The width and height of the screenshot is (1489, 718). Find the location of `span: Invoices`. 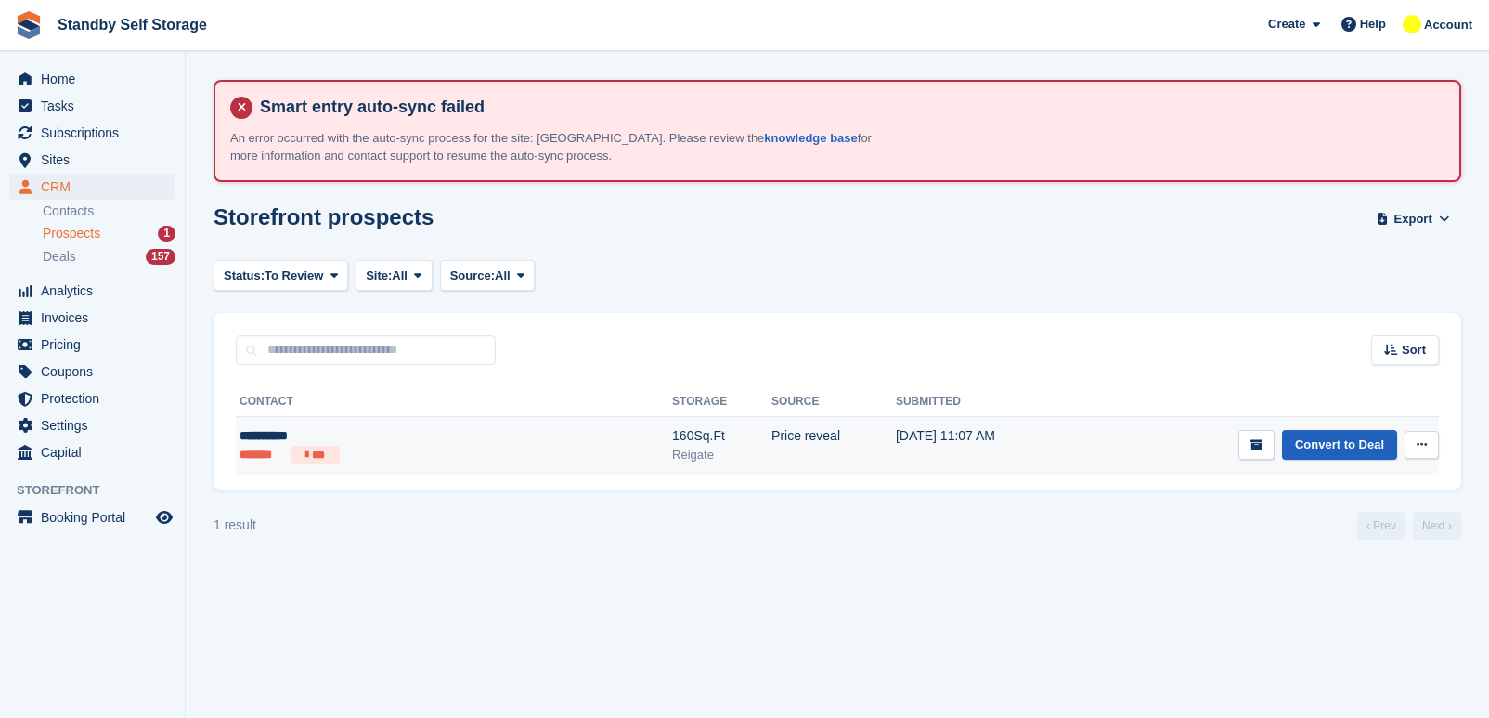

span: Invoices is located at coordinates (97, 318).